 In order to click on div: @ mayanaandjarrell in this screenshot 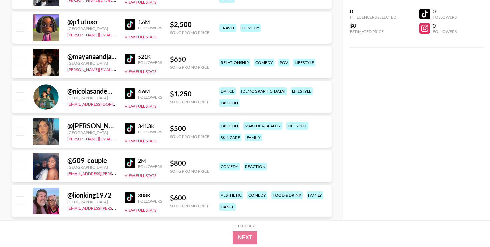, I will do `click(92, 56)`.